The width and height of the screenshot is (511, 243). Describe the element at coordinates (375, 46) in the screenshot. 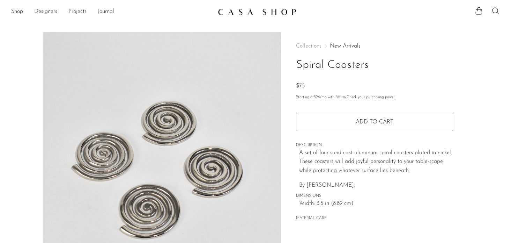

I see `nav: Breadcrumbs` at that location.